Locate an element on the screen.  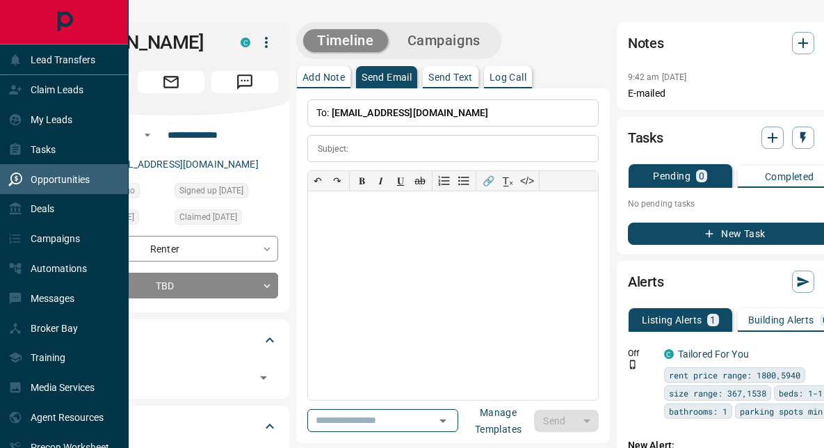
p: Pending is located at coordinates (671, 176).